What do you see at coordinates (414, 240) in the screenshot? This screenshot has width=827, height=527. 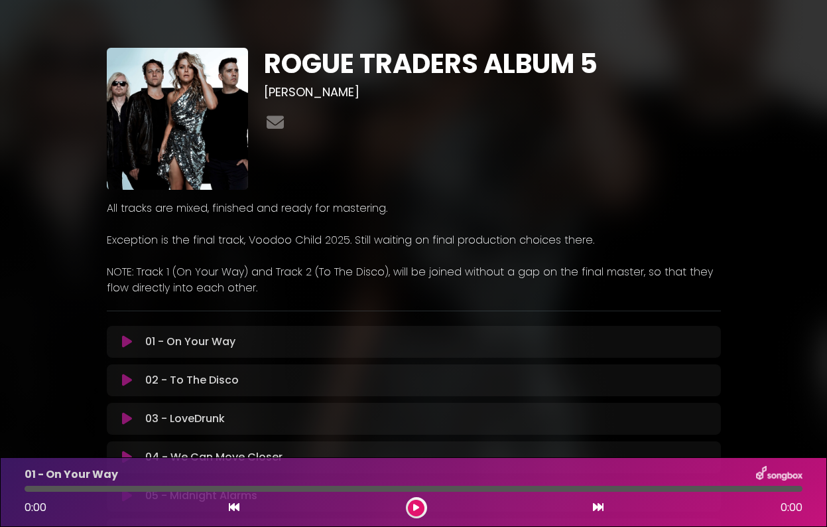 I see `p: Exception is the final track, Voodoo Child 2025. Still waiting on final production choices there.` at bounding box center [414, 240].